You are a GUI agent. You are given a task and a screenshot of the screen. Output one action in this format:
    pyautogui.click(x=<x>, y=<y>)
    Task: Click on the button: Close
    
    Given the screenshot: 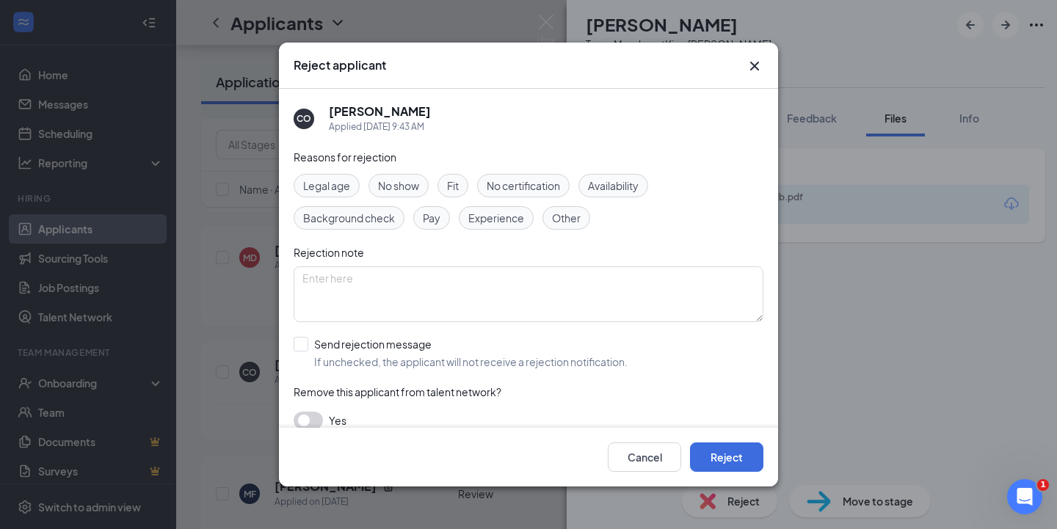 What is the action you would take?
    pyautogui.click(x=754, y=66)
    